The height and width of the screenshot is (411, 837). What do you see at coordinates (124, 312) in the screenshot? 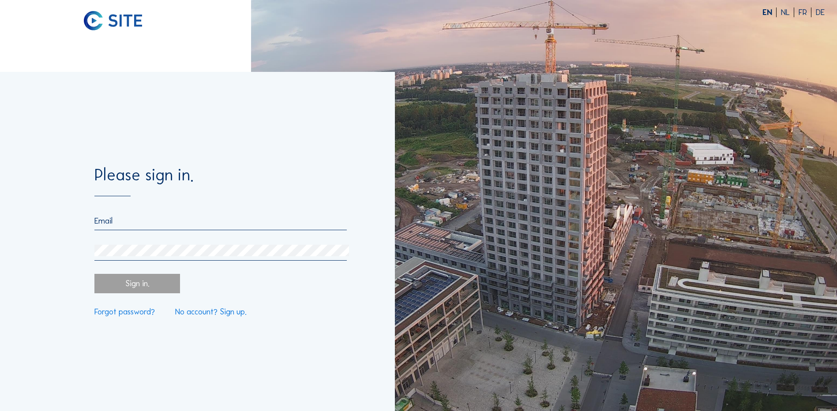
I see `a: Forgot password?` at bounding box center [124, 312].